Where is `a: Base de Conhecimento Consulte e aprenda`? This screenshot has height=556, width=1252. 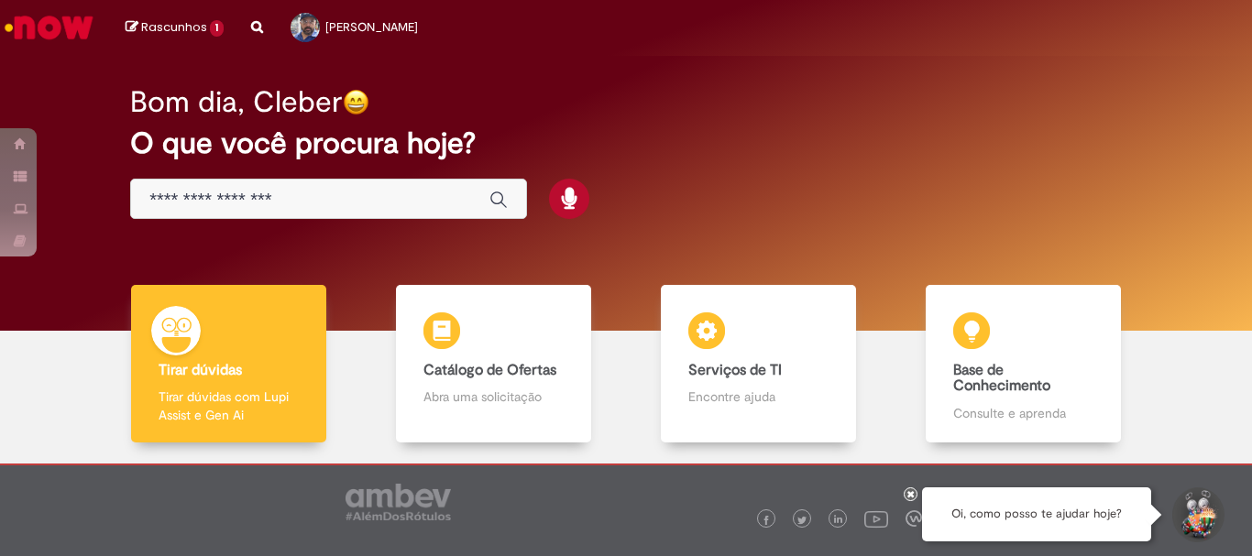
a: Base de Conhecimento Consulte e aprenda is located at coordinates (1023, 364).